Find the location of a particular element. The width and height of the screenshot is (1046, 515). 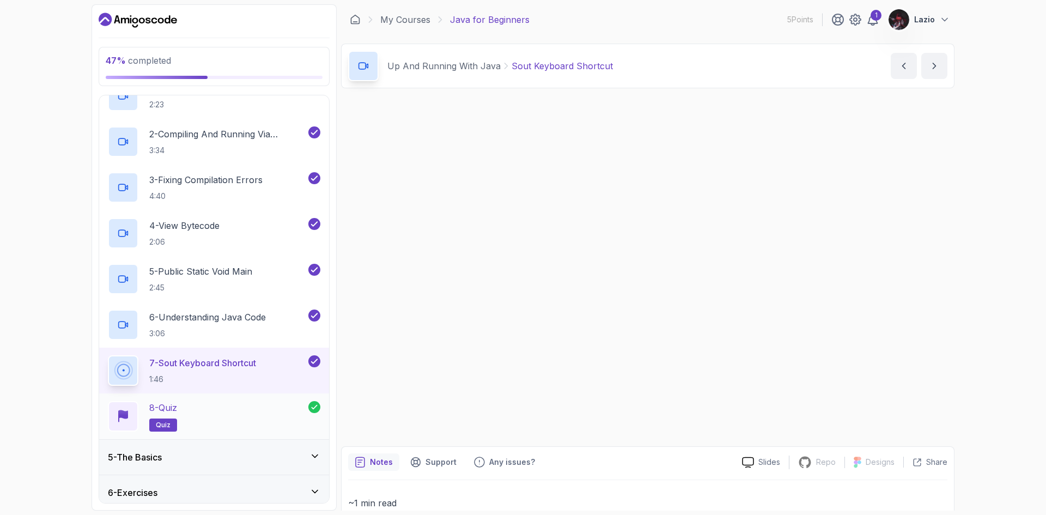

p: 3:06 is located at coordinates (208, 334).